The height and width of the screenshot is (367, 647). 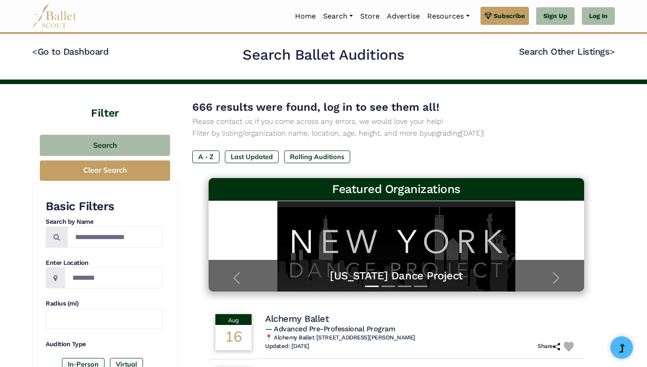 I want to click on a: Store, so click(x=369, y=16).